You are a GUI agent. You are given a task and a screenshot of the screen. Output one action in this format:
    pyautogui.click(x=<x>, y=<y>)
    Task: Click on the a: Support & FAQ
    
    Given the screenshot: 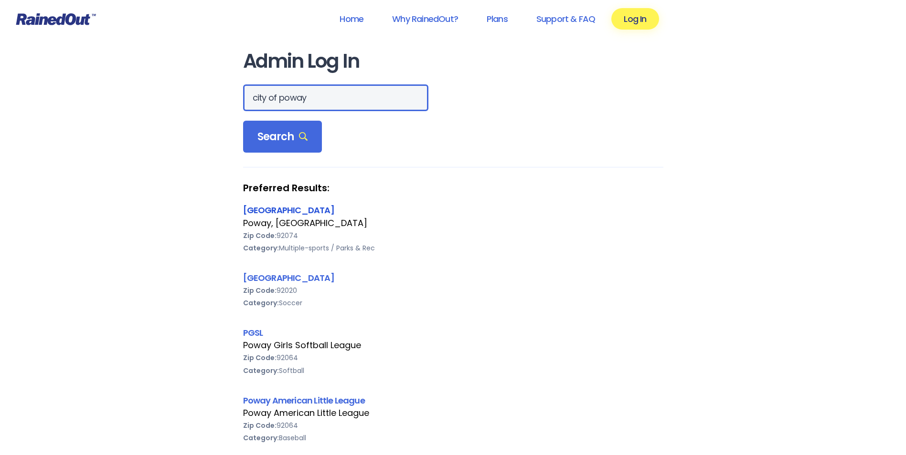 What is the action you would take?
    pyautogui.click(x=565, y=19)
    